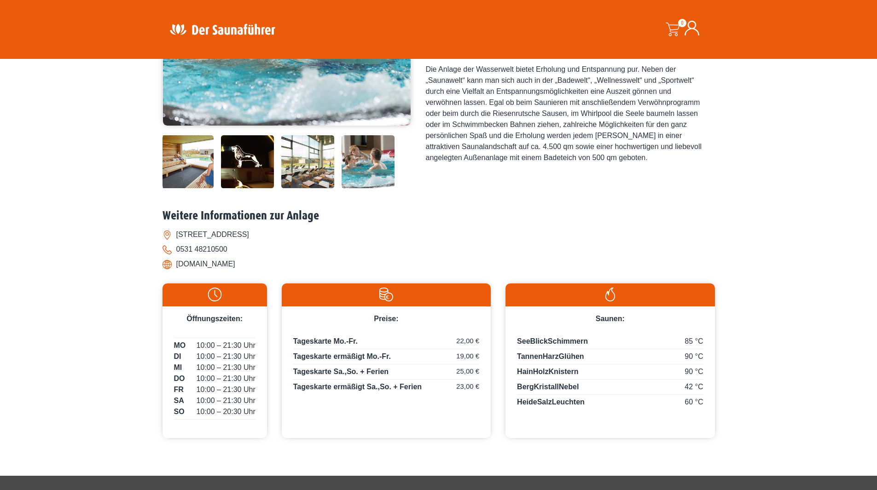 The width and height of the screenshot is (877, 490). What do you see at coordinates (178, 368) in the screenshot?
I see `span: MI` at bounding box center [178, 368].